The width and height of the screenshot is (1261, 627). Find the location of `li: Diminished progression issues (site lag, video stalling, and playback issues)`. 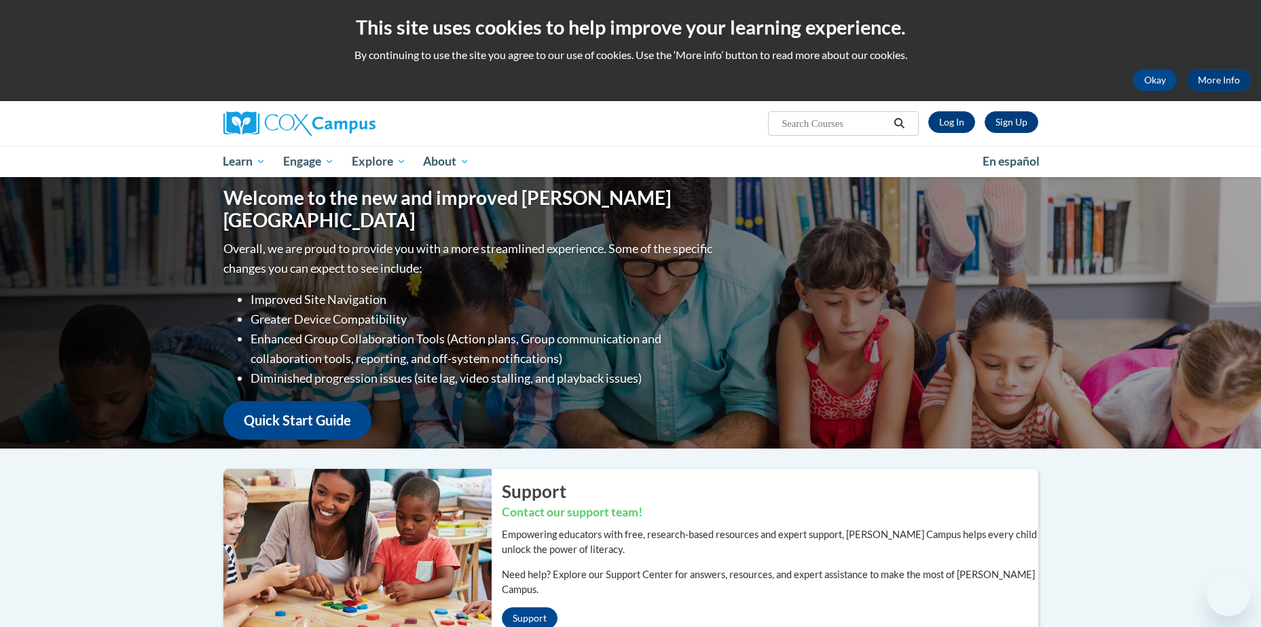

li: Diminished progression issues (site lag, video stalling, and playback issues) is located at coordinates (483, 378).